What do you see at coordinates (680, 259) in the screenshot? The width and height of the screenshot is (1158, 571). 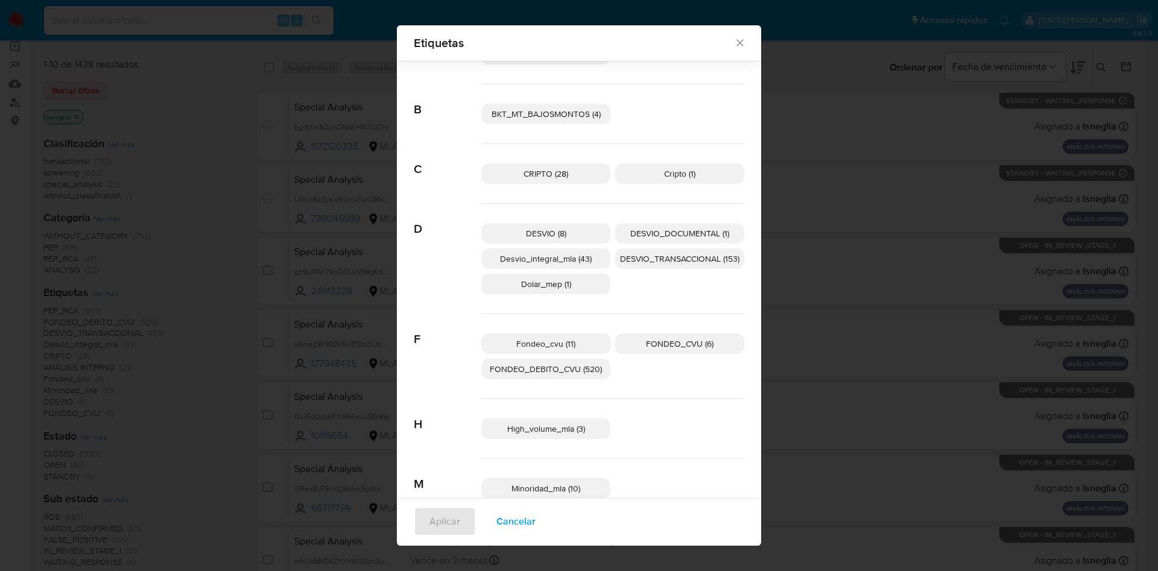 I see `span: DESVIO_TRANSACCIONAL (153)` at bounding box center [680, 259].